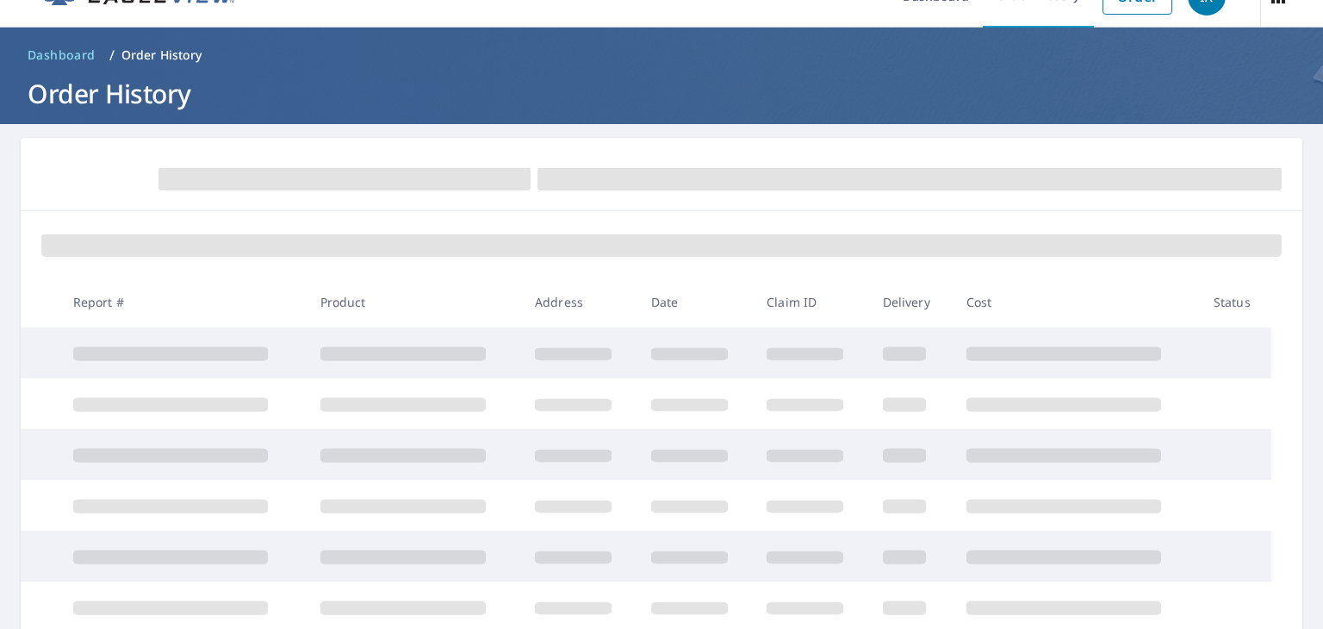  I want to click on nav: breadcrumb, so click(662, 55).